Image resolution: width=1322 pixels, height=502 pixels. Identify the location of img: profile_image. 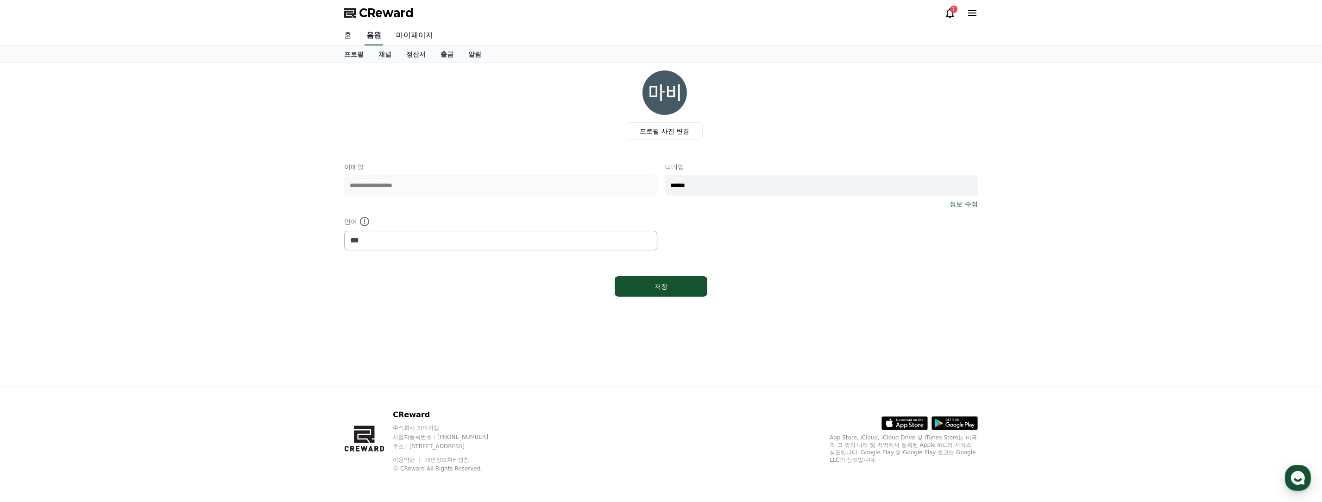
(665, 93).